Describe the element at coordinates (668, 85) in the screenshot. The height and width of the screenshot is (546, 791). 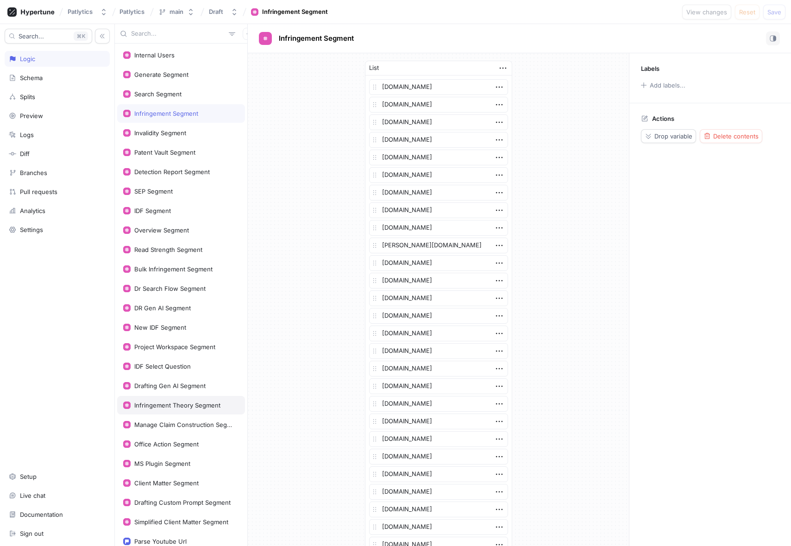
I see `div: Add labels...` at that location.